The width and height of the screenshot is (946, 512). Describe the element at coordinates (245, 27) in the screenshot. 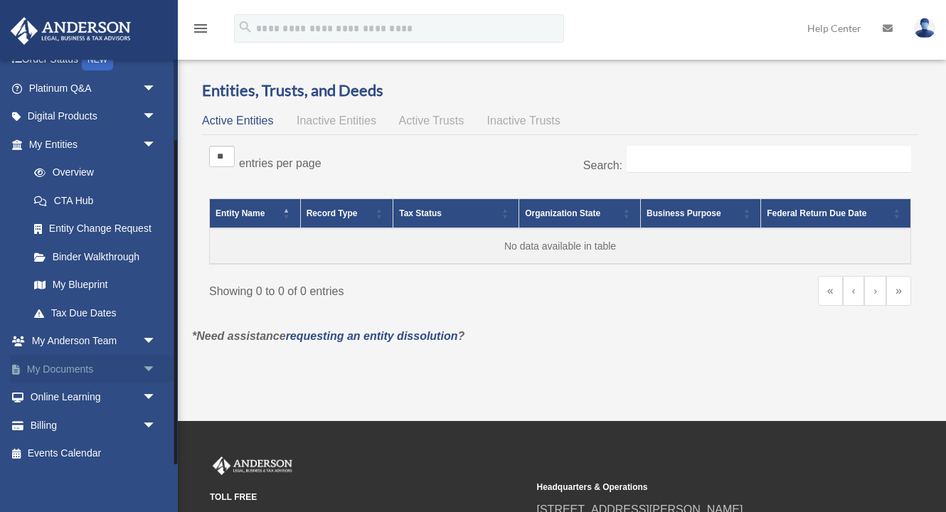

I see `i: search` at that location.